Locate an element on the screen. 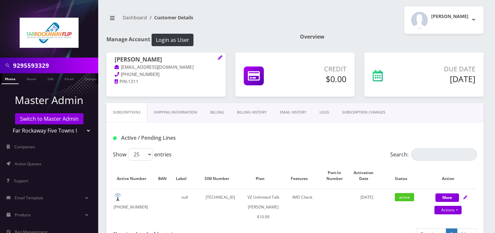 The image size is (495, 233). th: Active Number: activate to sort column ascending is located at coordinates (135, 176).